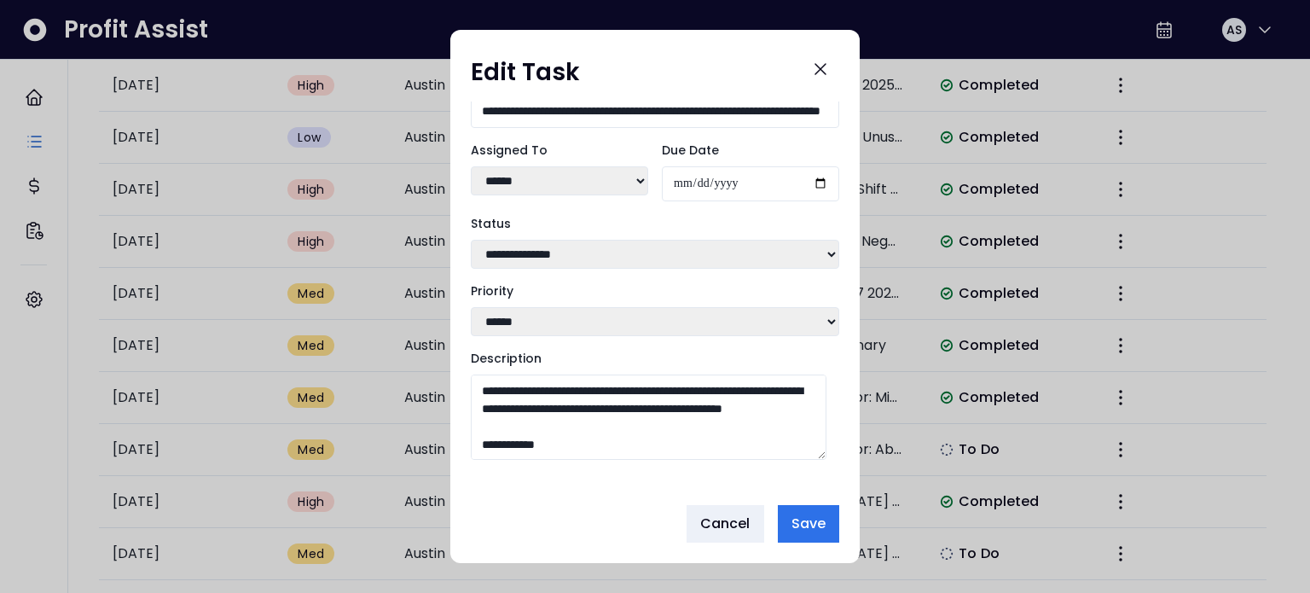  Describe the element at coordinates (725, 524) in the screenshot. I see `button: Cancel` at that location.